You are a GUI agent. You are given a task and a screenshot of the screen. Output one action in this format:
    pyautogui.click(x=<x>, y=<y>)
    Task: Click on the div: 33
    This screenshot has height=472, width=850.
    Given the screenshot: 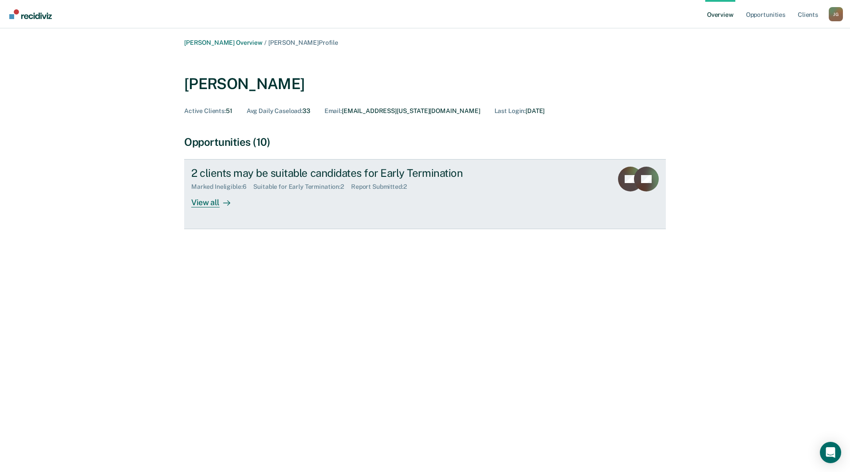 What is the action you would take?
    pyautogui.click(x=279, y=111)
    